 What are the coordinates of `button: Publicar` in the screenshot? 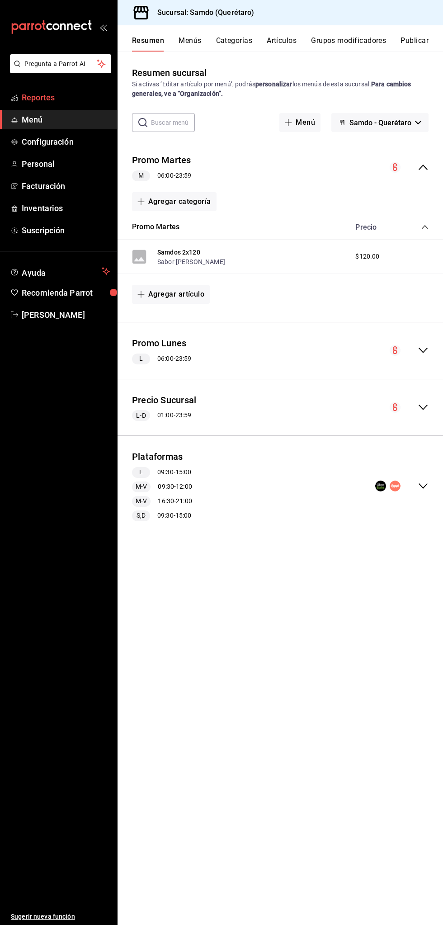 It's located at (415, 44).